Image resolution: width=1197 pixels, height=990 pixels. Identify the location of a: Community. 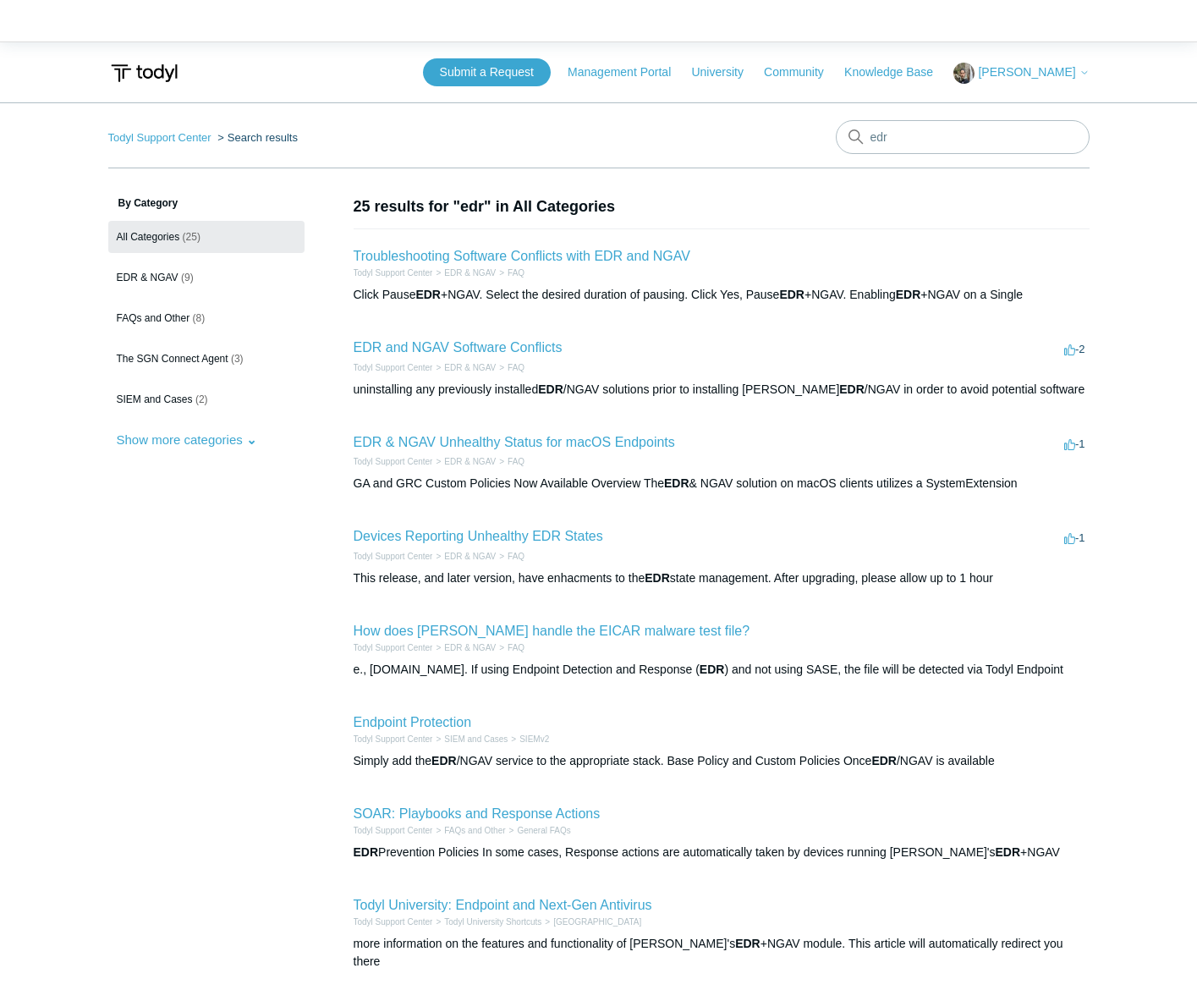
(802, 72).